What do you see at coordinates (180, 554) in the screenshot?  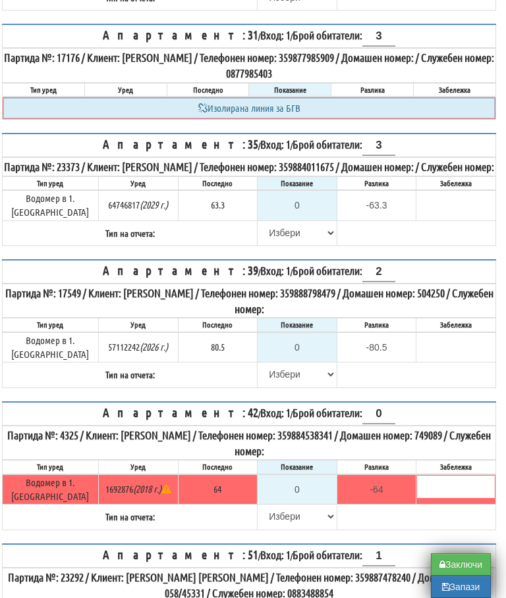 I see `span: Апартамент: 51` at bounding box center [180, 554].